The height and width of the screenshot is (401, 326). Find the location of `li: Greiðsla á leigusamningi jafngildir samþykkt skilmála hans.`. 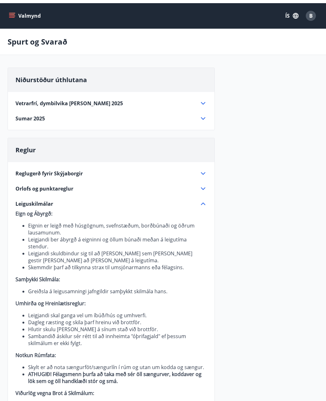

li: Greiðsla á leigusamningi jafngildir samþykkt skilmála hans. is located at coordinates (118, 288).